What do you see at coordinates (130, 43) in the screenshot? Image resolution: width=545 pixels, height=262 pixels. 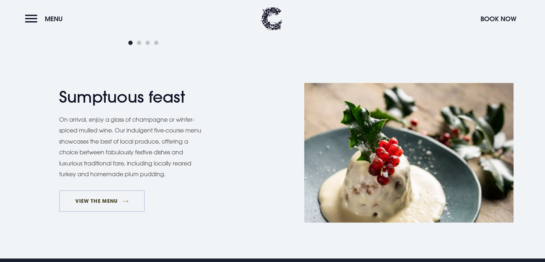 I see `span: Go to slide 1` at bounding box center [130, 43].